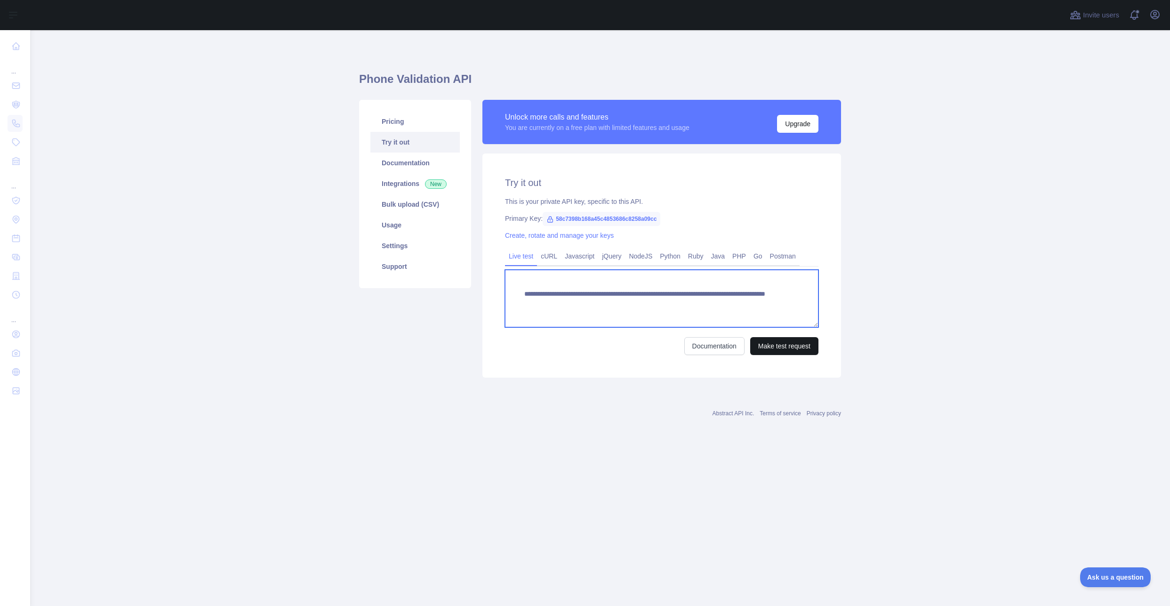 The height and width of the screenshot is (606, 1170). Describe the element at coordinates (824, 413) in the screenshot. I see `a: Privacy policy` at that location.